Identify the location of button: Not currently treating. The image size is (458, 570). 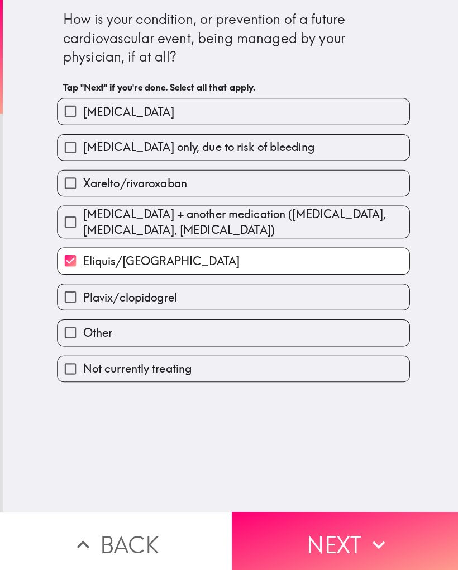
(231, 364).